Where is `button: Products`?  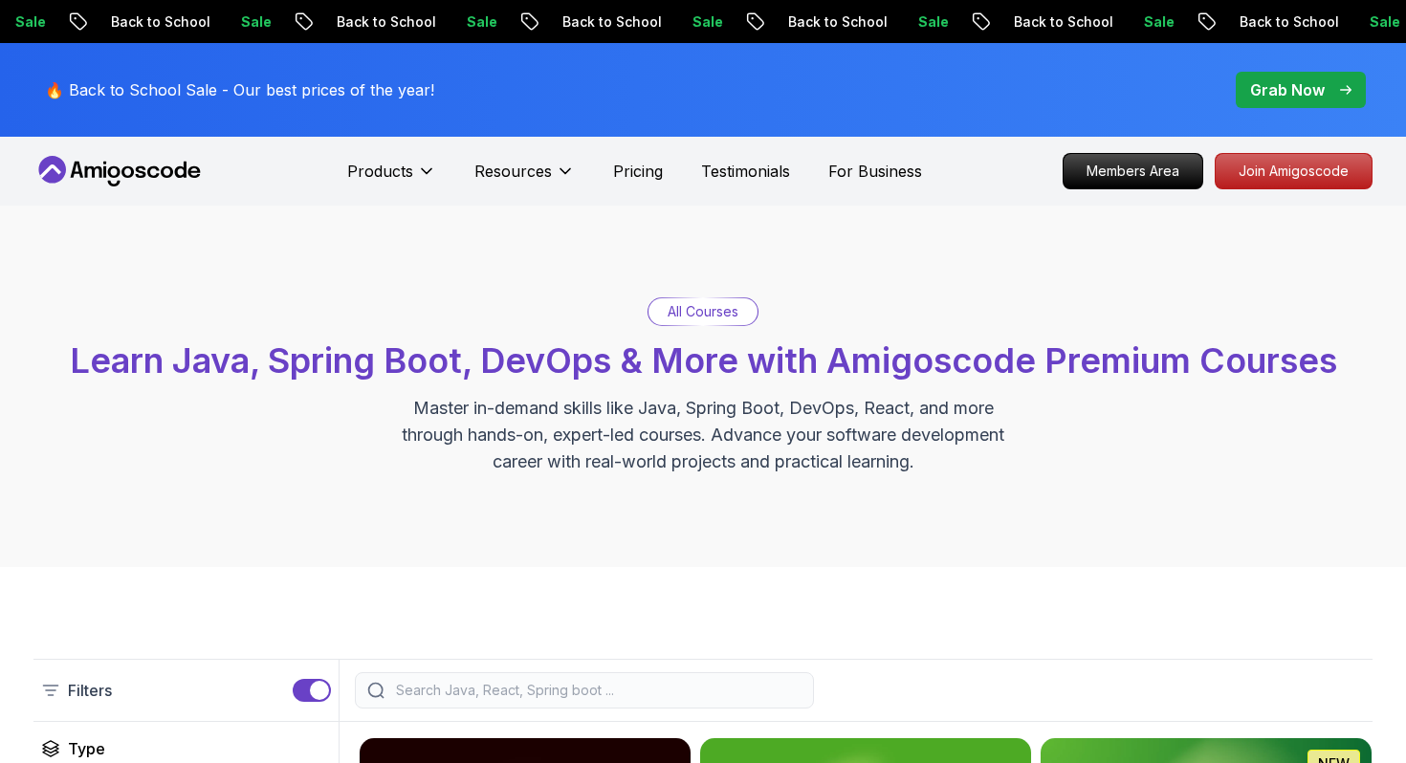 button: Products is located at coordinates (391, 179).